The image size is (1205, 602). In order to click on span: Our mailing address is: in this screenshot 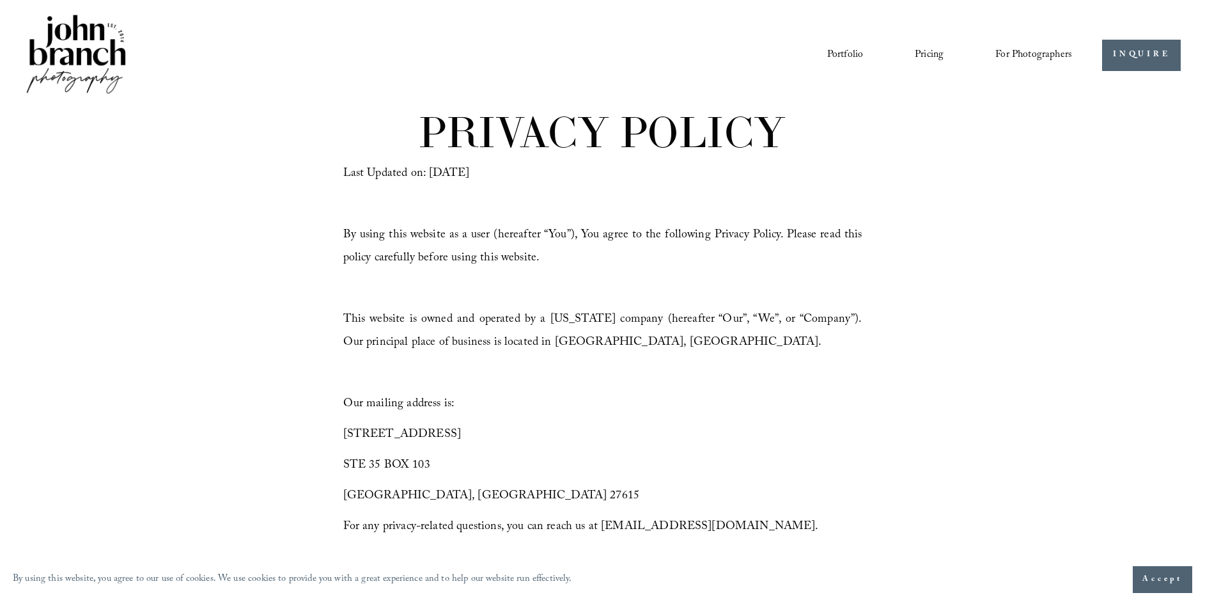, I will do `click(399, 404)`.